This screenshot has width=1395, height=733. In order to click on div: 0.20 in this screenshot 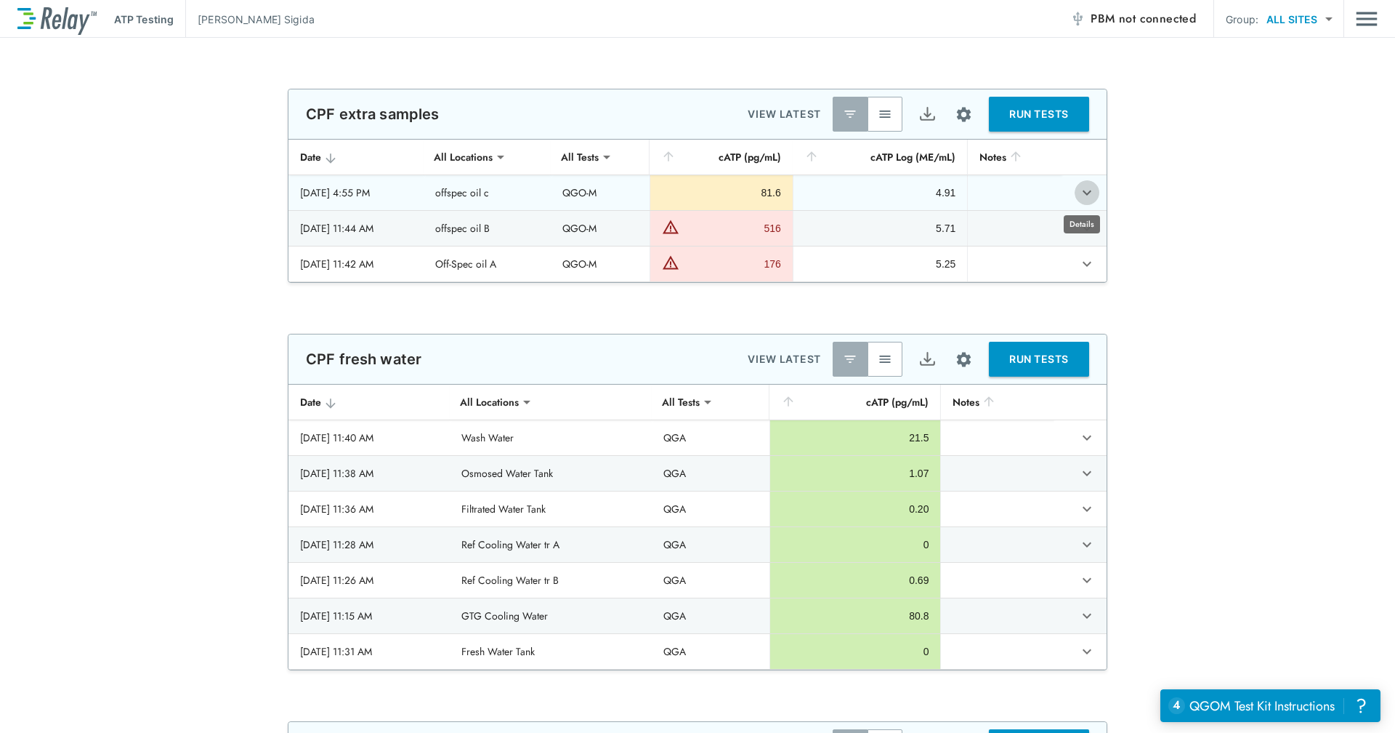, I will do `click(855, 509)`.